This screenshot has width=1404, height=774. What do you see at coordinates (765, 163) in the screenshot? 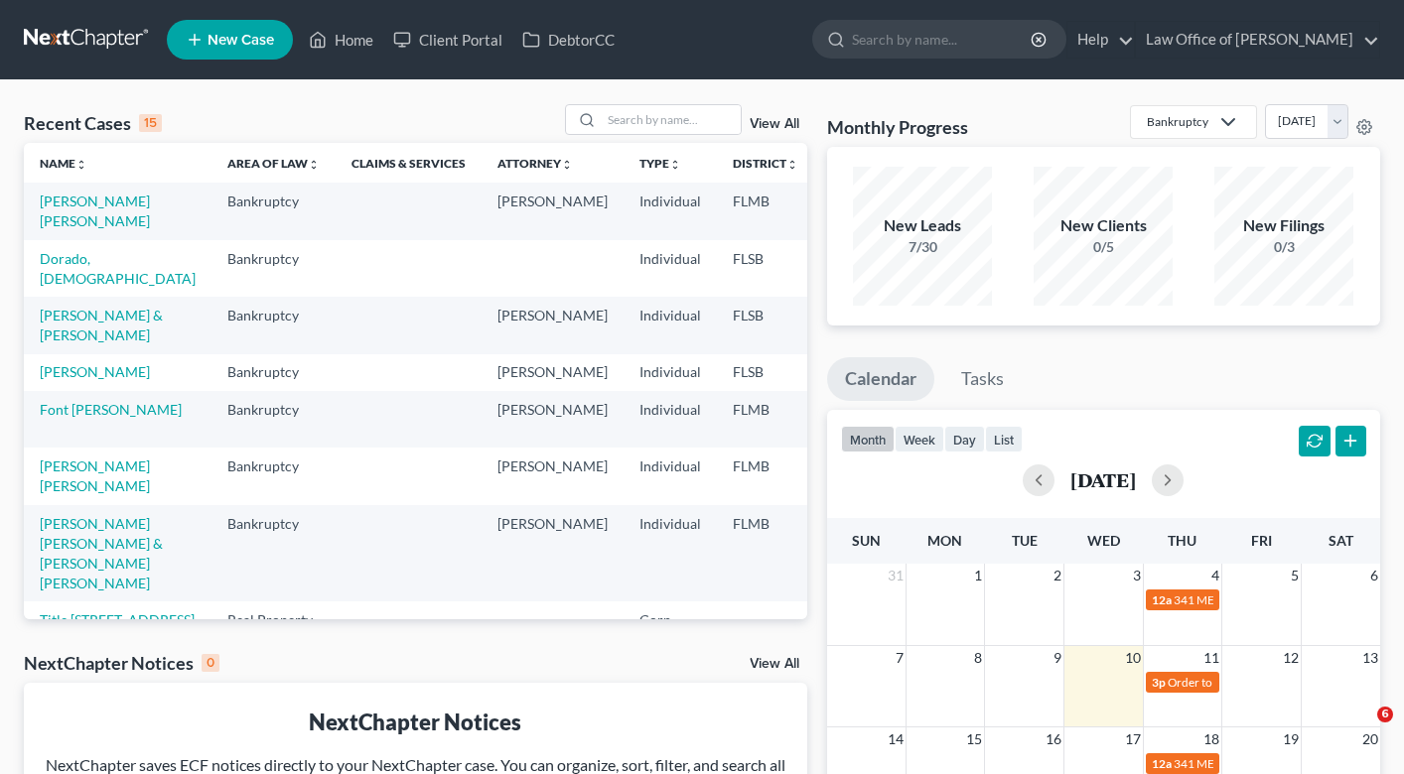
I see `a: Districtunfold_more` at bounding box center [765, 163].